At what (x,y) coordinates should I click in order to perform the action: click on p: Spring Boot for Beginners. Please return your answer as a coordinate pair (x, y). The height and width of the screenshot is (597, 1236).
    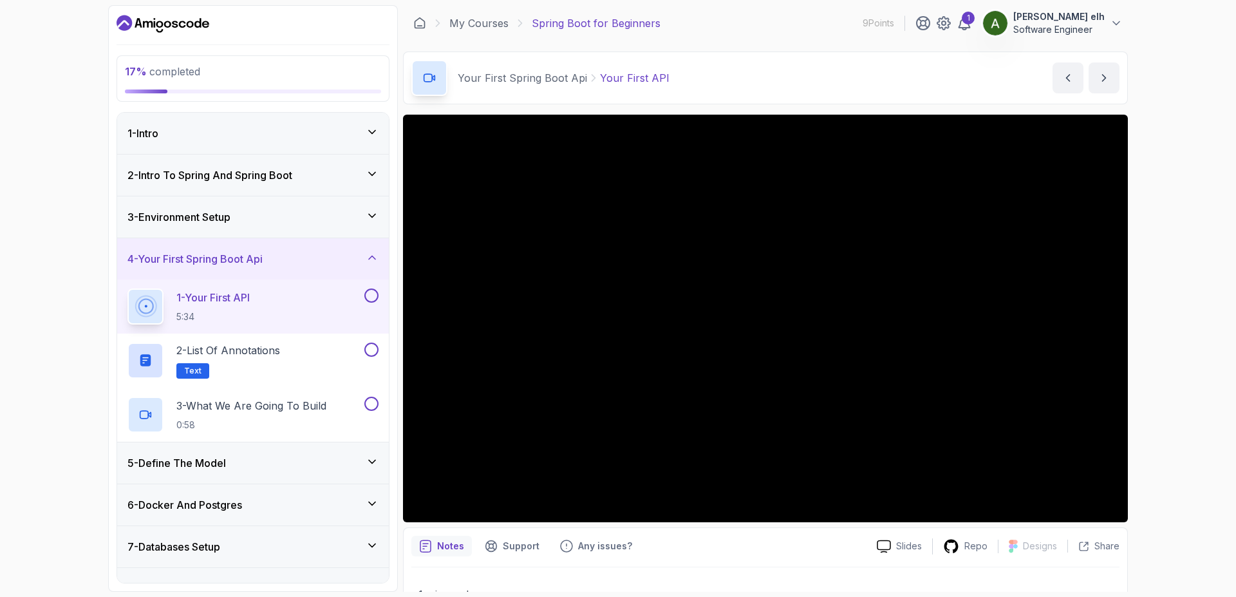
    Looking at the image, I should click on (596, 23).